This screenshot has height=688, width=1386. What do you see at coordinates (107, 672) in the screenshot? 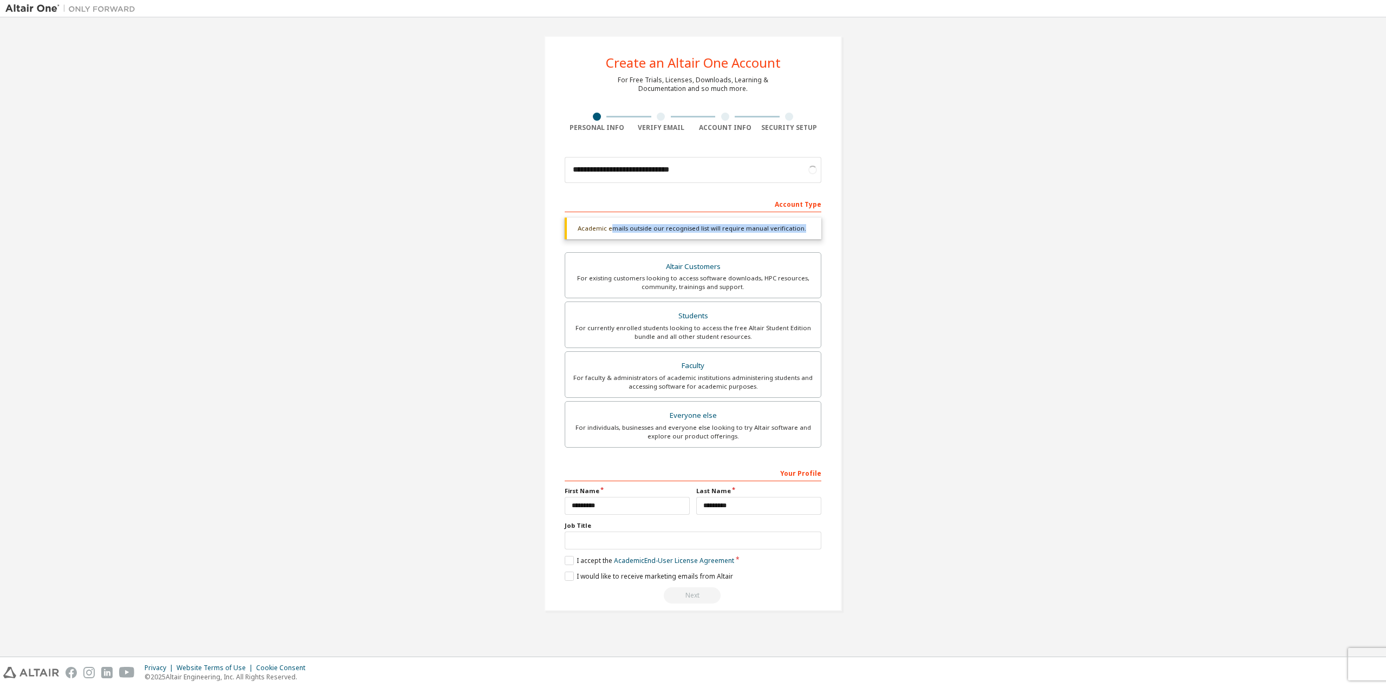
I see `img: linkedin.svg` at bounding box center [107, 672].